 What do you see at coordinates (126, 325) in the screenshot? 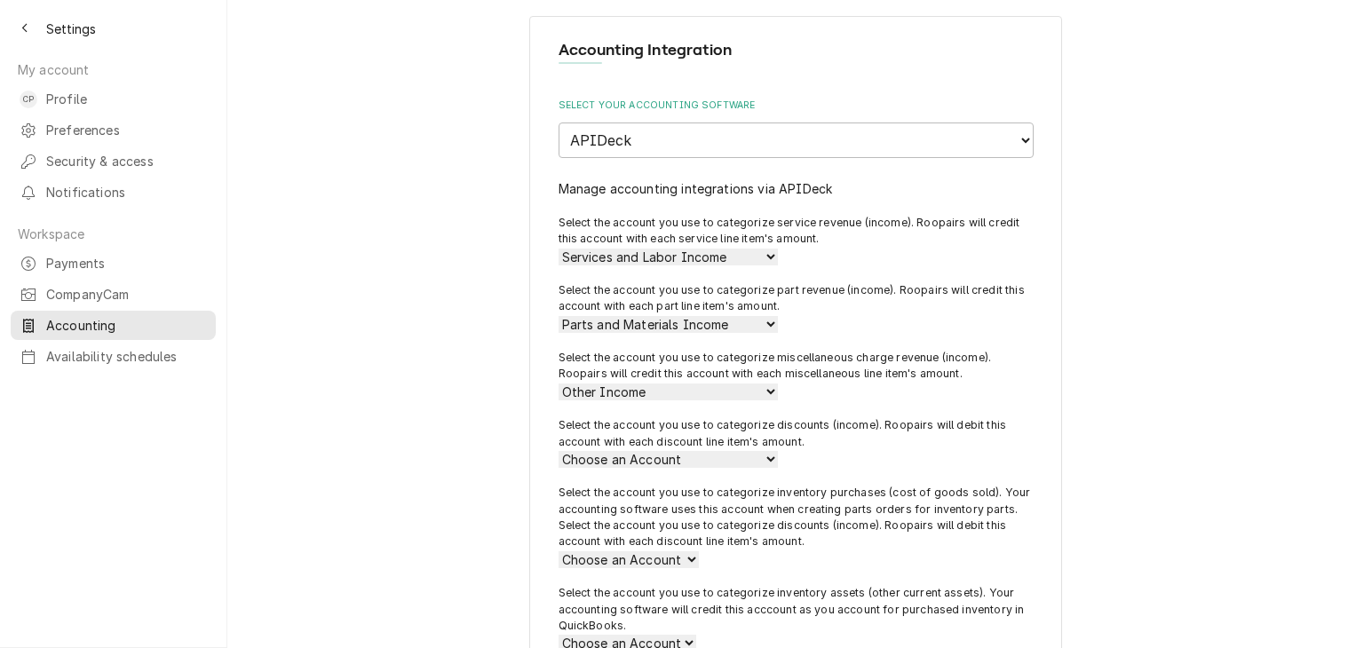
I see `span: Accounting` at bounding box center [126, 325].